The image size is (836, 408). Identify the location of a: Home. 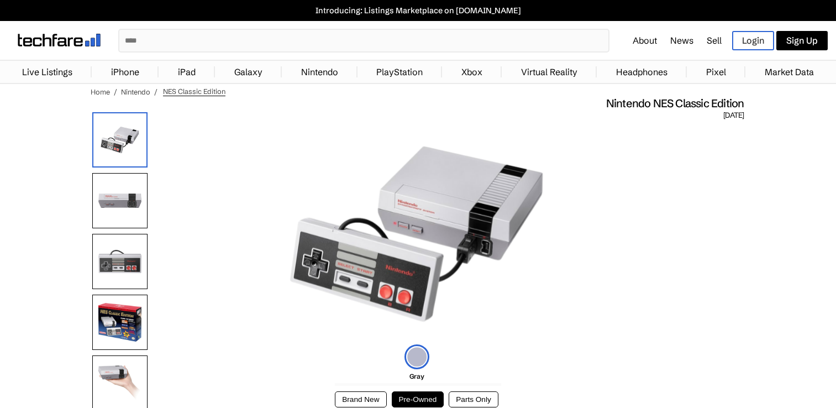
(100, 92).